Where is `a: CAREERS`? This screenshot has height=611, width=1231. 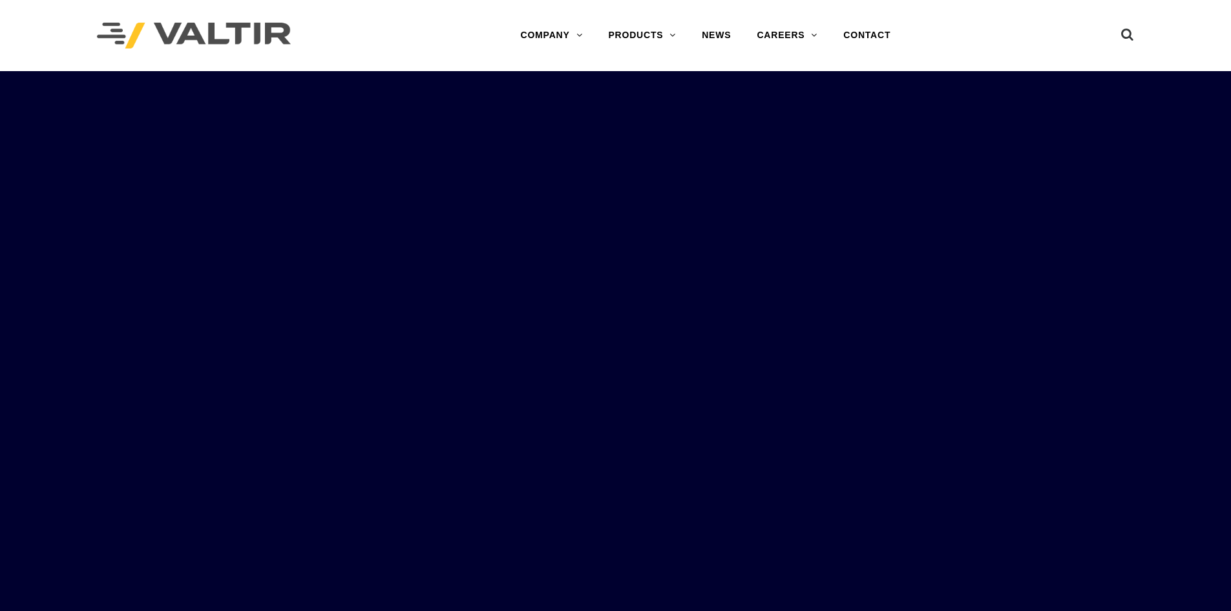 a: CAREERS is located at coordinates (787, 36).